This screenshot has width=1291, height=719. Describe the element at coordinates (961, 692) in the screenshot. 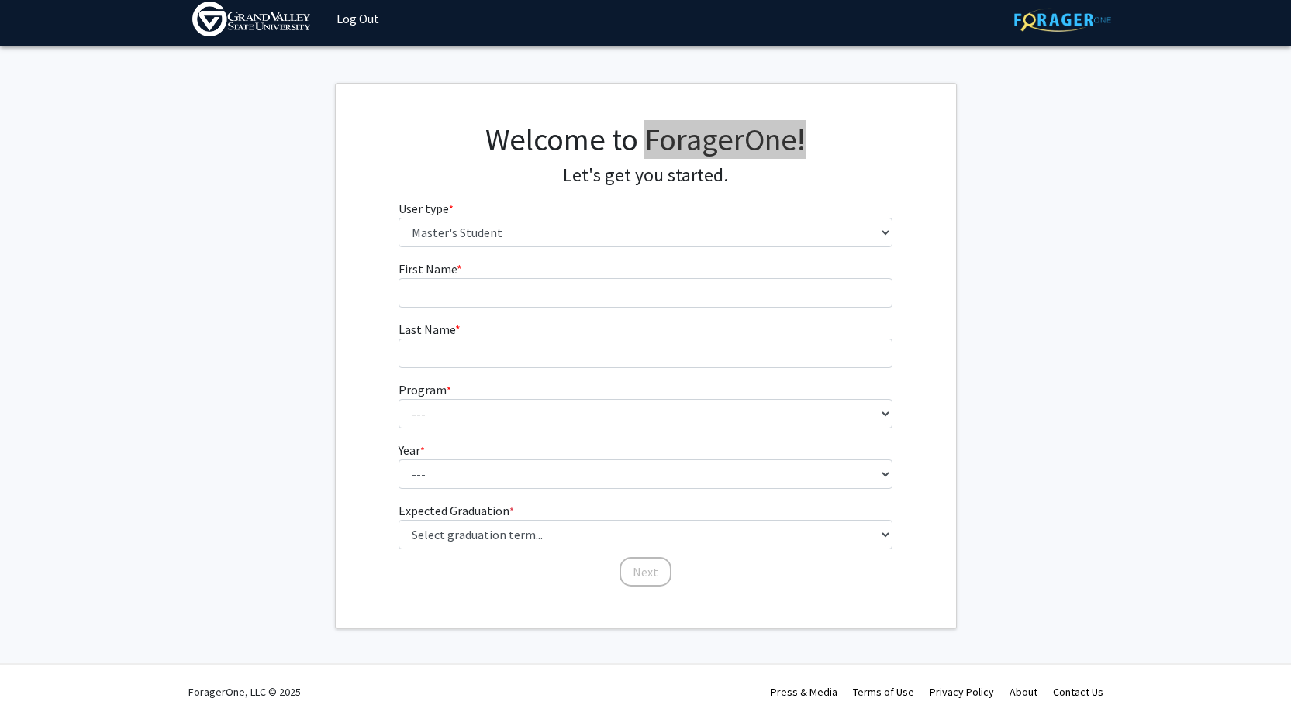

I see `a: Privacy Policy` at that location.